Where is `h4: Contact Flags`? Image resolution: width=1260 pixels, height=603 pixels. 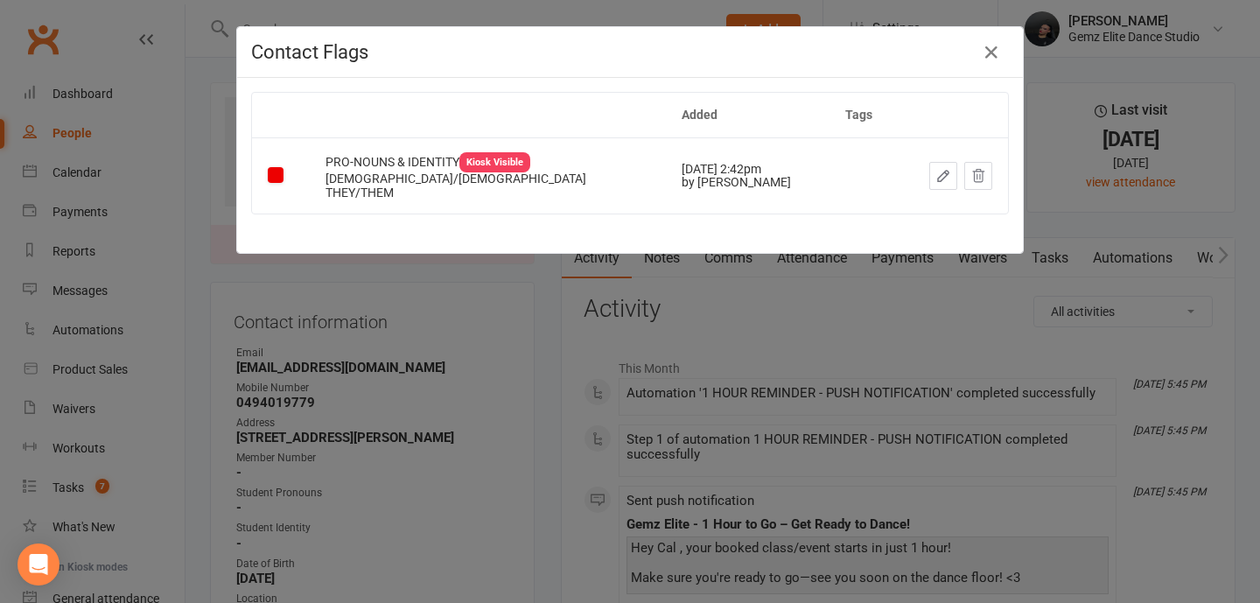 h4: Contact Flags is located at coordinates (630, 52).